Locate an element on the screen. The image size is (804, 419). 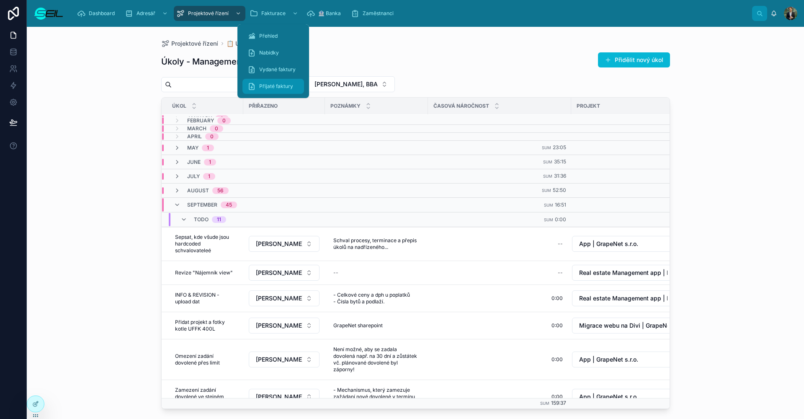
a: - Celkové ceny a dph u poplatků - Čísla bytů a podlaží. is located at coordinates (377, 298).